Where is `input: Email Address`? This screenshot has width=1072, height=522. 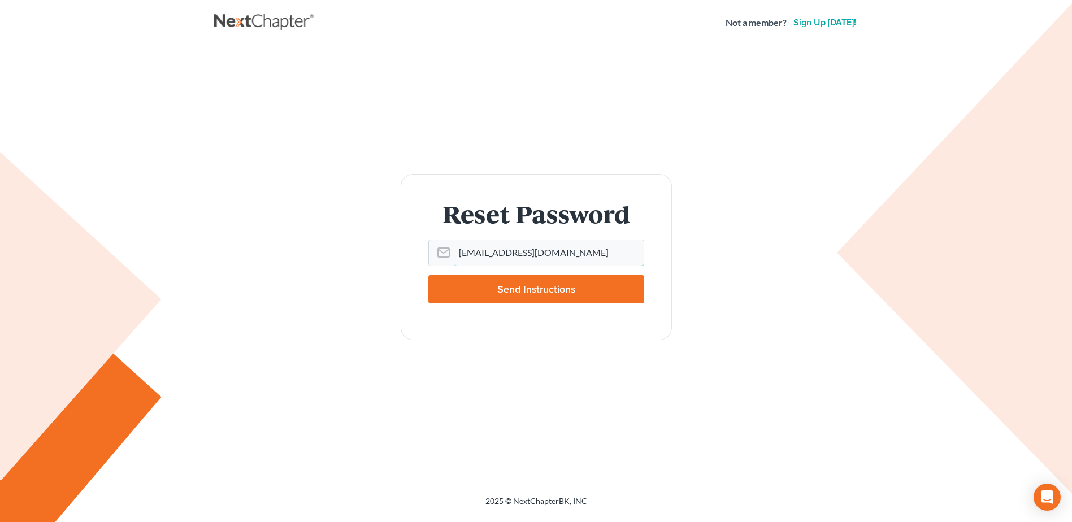
input: Email Address is located at coordinates (549, 253).